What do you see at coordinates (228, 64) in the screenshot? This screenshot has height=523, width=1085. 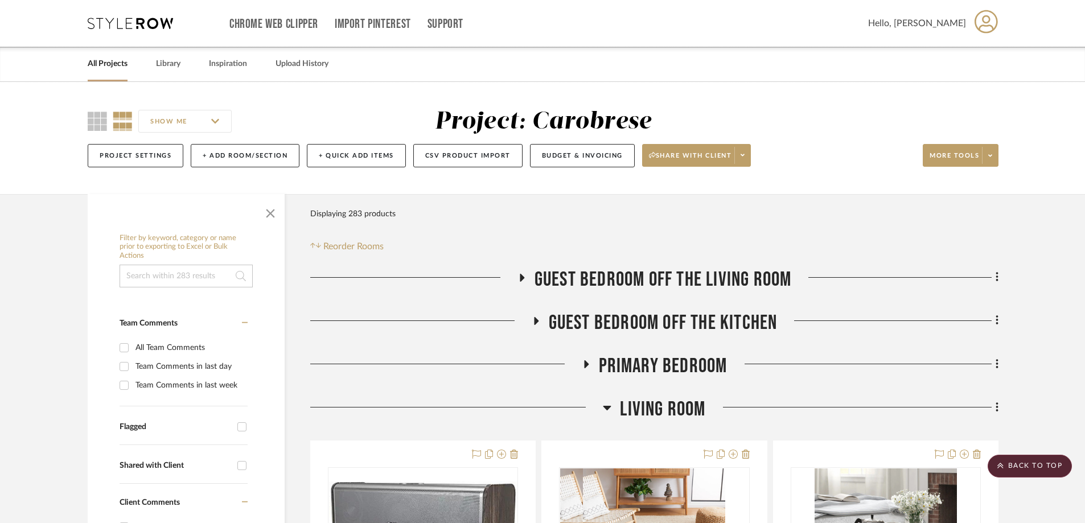 I see `a: Inspiration` at bounding box center [228, 64].